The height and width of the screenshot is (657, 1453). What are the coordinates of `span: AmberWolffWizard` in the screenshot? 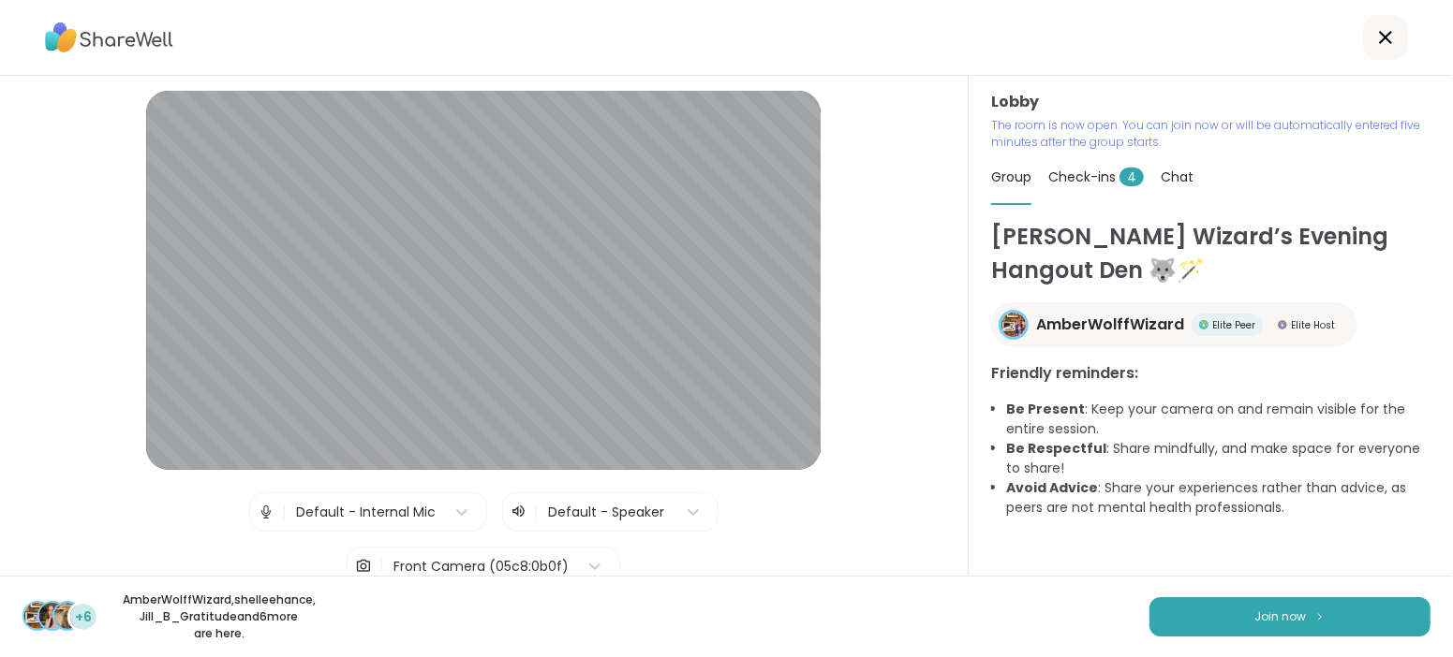 It's located at (1110, 325).